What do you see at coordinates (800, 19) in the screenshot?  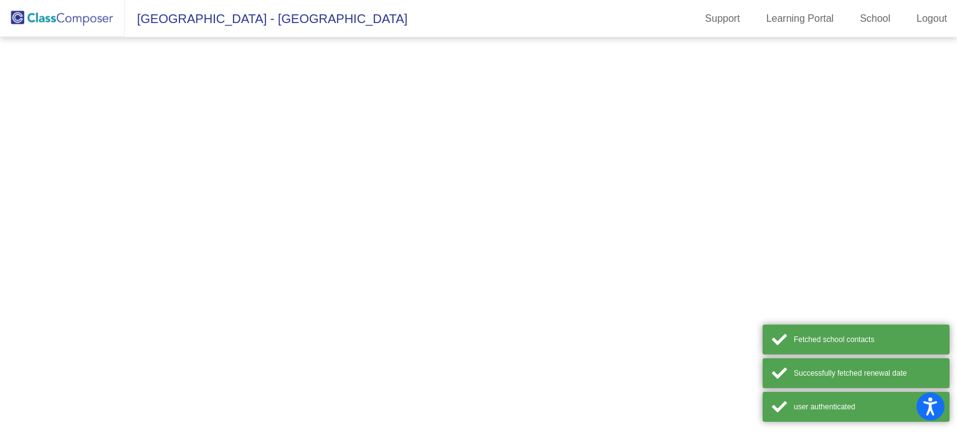 I see `a: Learning Portal` at bounding box center [800, 19].